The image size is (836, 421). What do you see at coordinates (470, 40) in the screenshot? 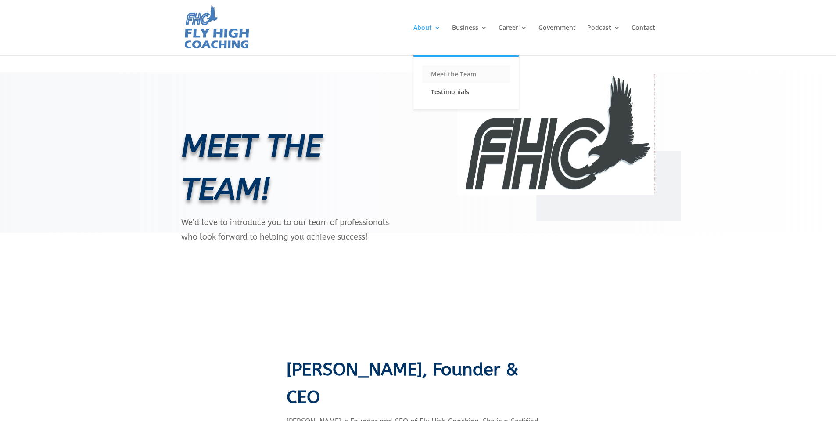
I see `a: Business` at bounding box center [470, 40].